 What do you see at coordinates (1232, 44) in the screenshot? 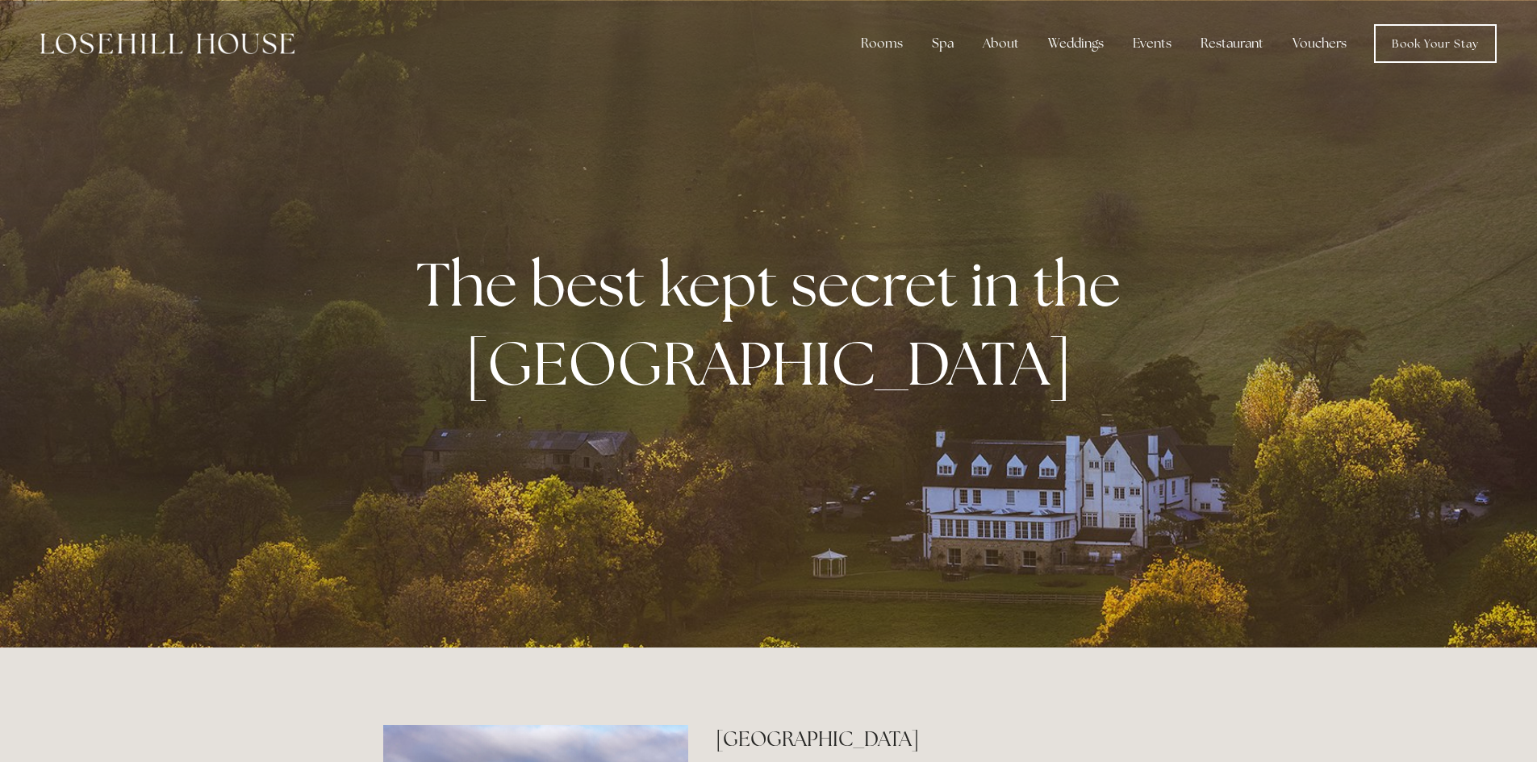
I see `div: Restaurant` at bounding box center [1232, 44].